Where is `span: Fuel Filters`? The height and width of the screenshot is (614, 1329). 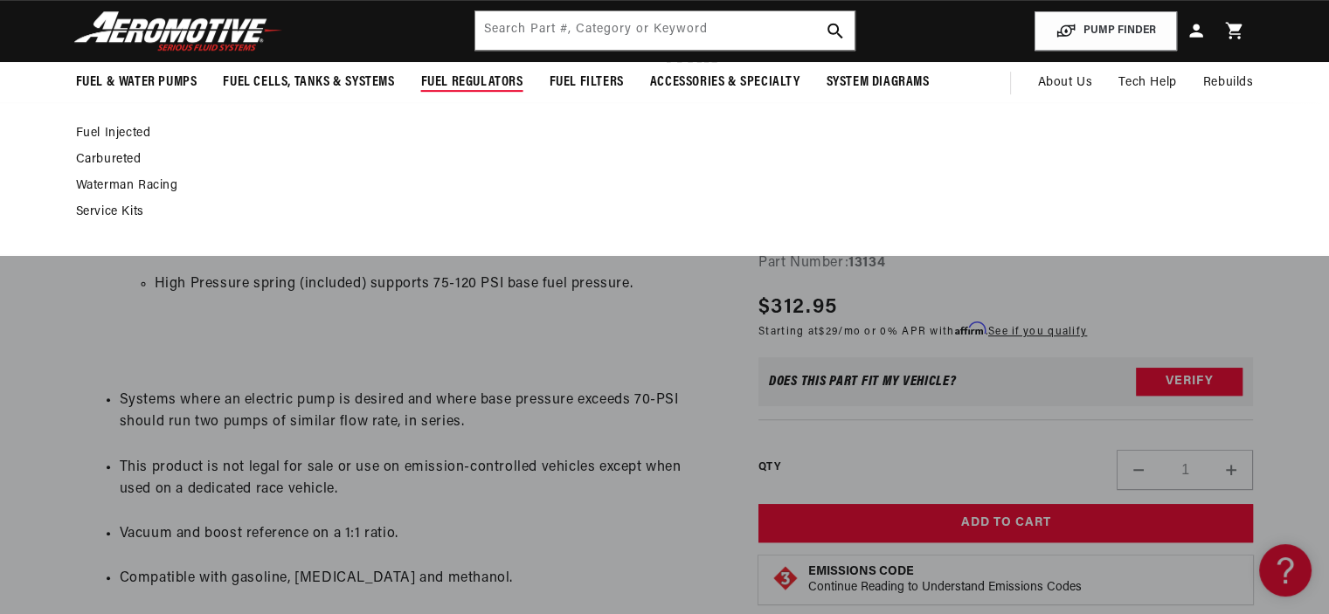 span: Fuel Filters is located at coordinates (586, 82).